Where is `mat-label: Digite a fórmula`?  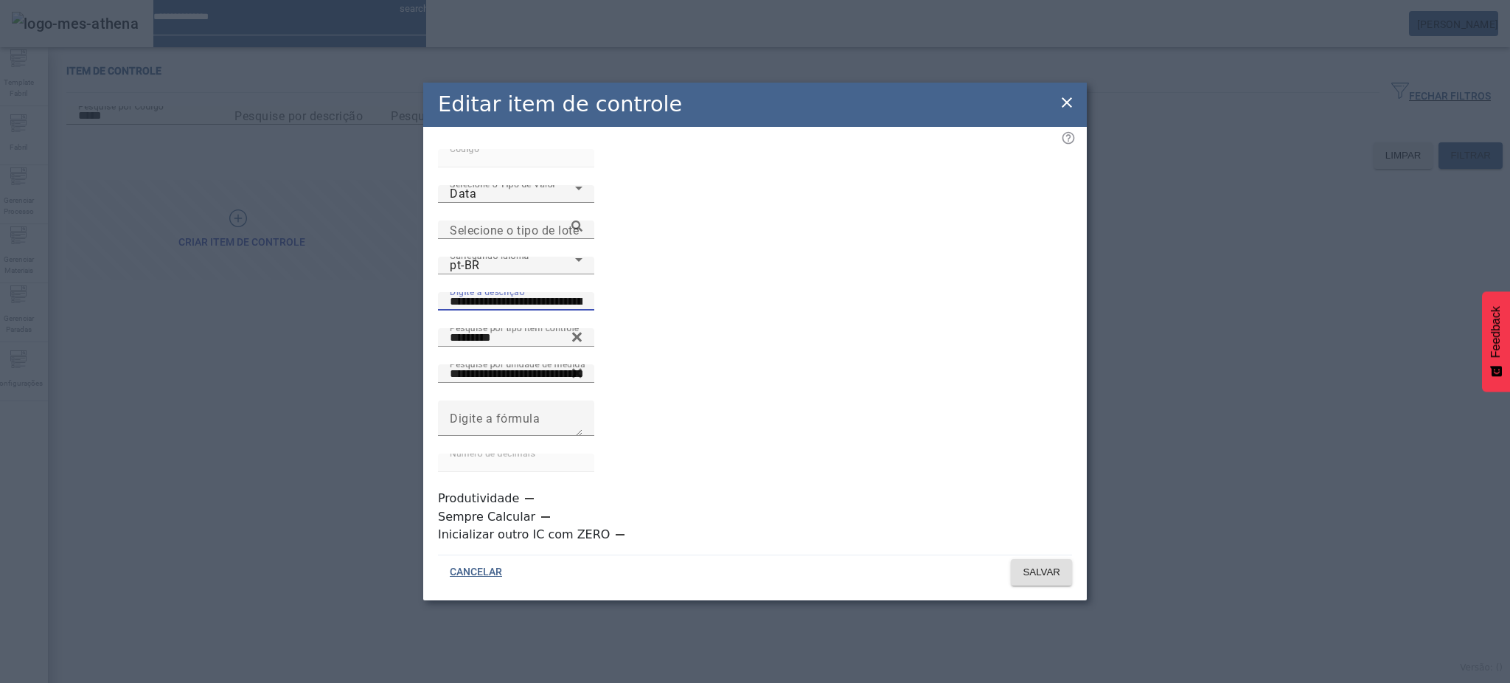 mat-label: Digite a fórmula is located at coordinates (495, 417).